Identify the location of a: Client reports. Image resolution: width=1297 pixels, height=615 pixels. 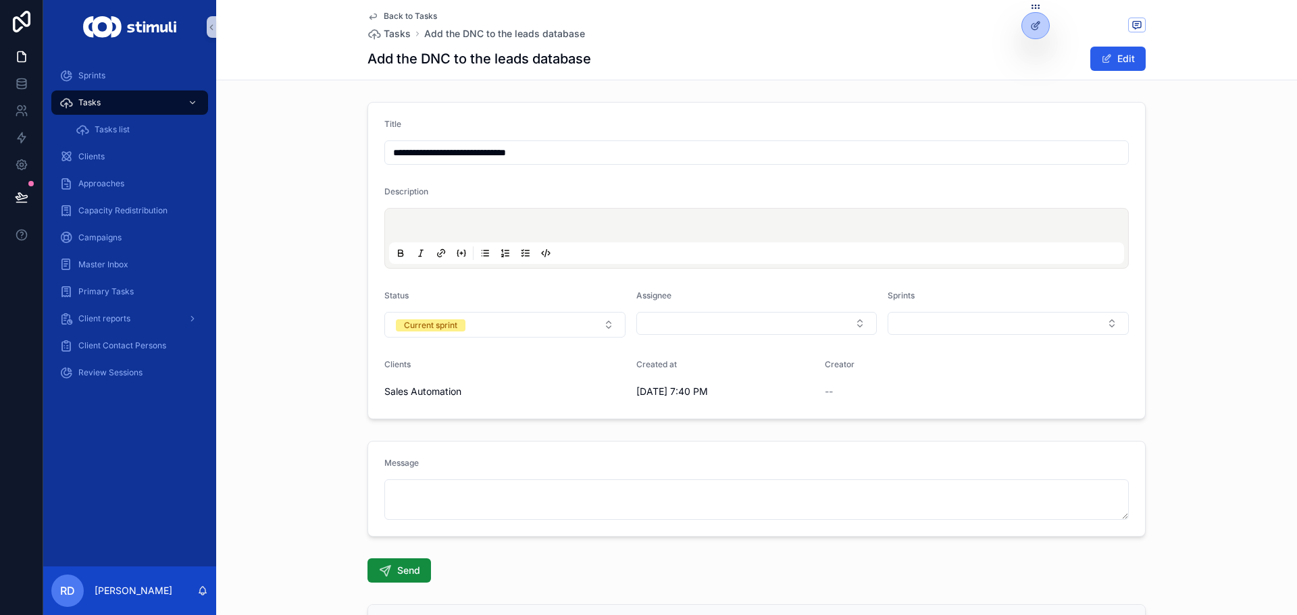
(130, 319).